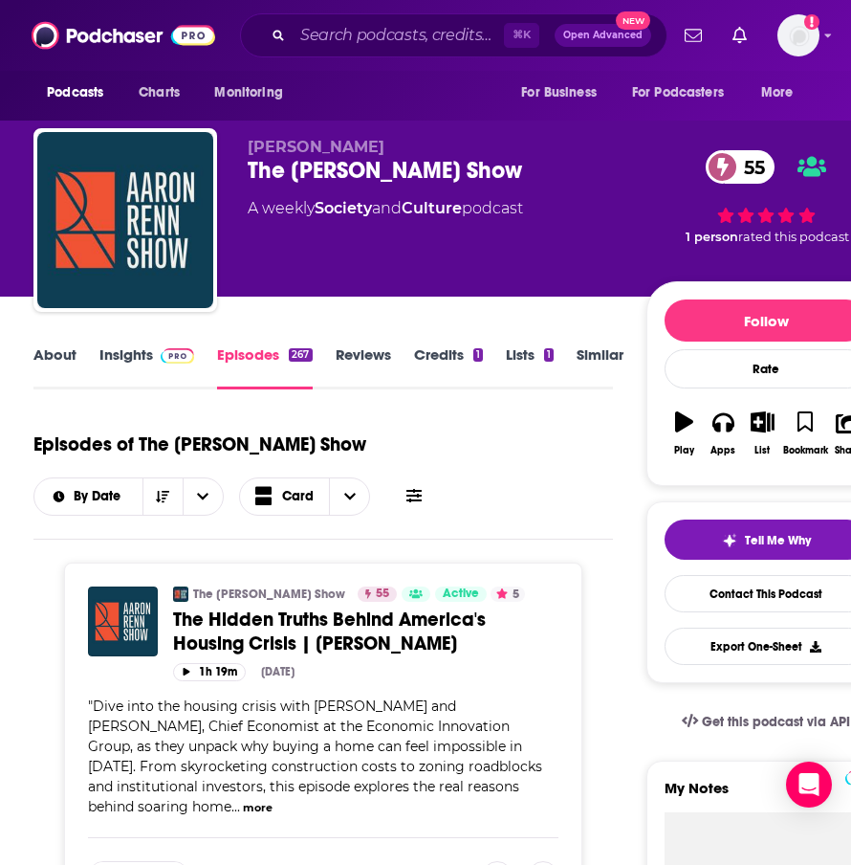 This screenshot has height=865, width=851. Describe the element at coordinates (75, 93) in the screenshot. I see `span: Podcasts` at that location.